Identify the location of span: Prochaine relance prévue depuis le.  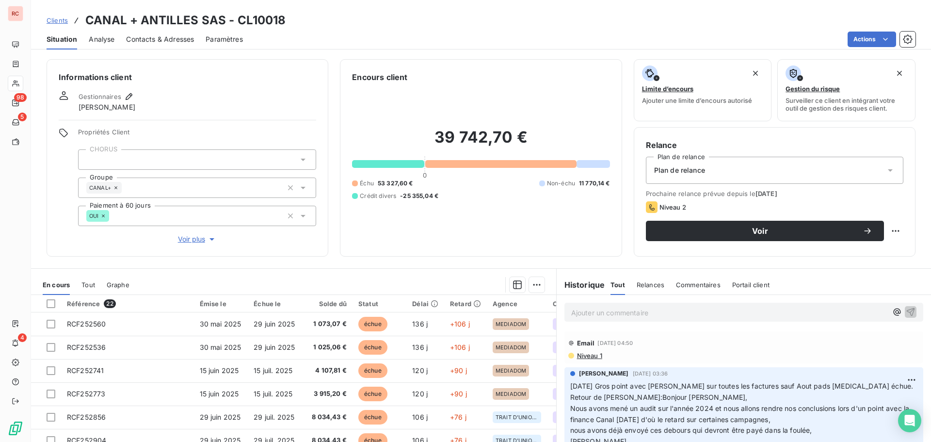
(774, 193).